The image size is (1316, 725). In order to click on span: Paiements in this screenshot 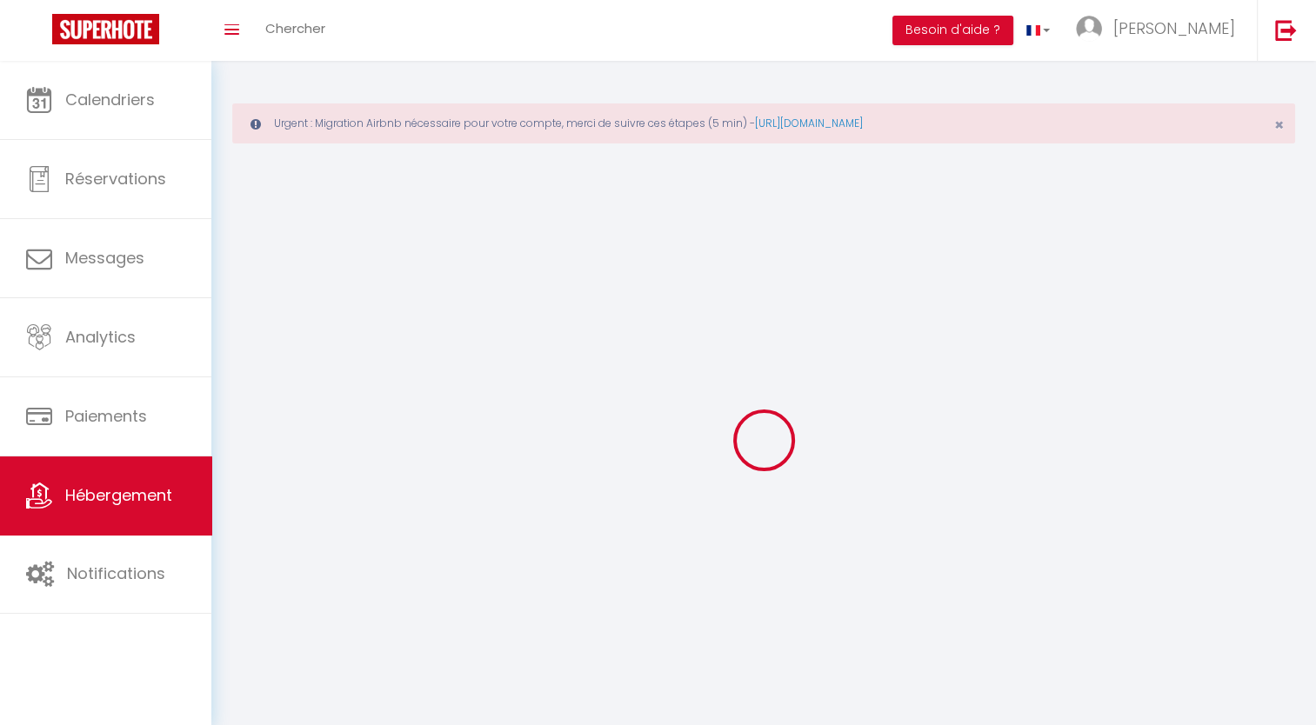, I will do `click(106, 416)`.